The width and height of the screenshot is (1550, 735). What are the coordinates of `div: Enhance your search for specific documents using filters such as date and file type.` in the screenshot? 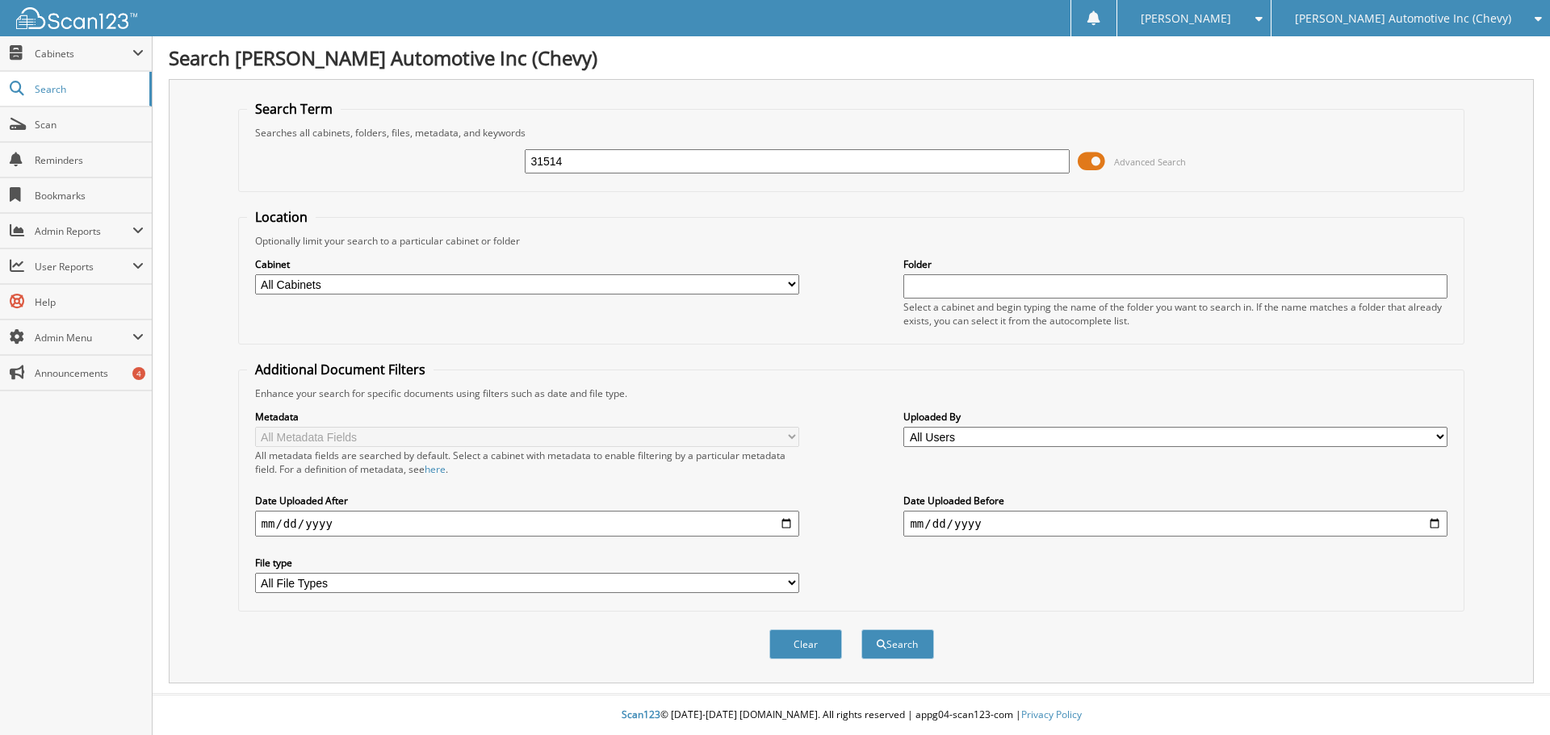 It's located at (852, 393).